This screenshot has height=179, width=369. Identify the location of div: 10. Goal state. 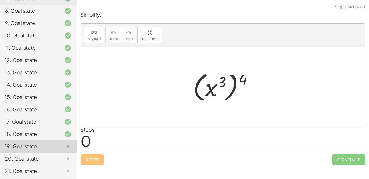
(30, 35).